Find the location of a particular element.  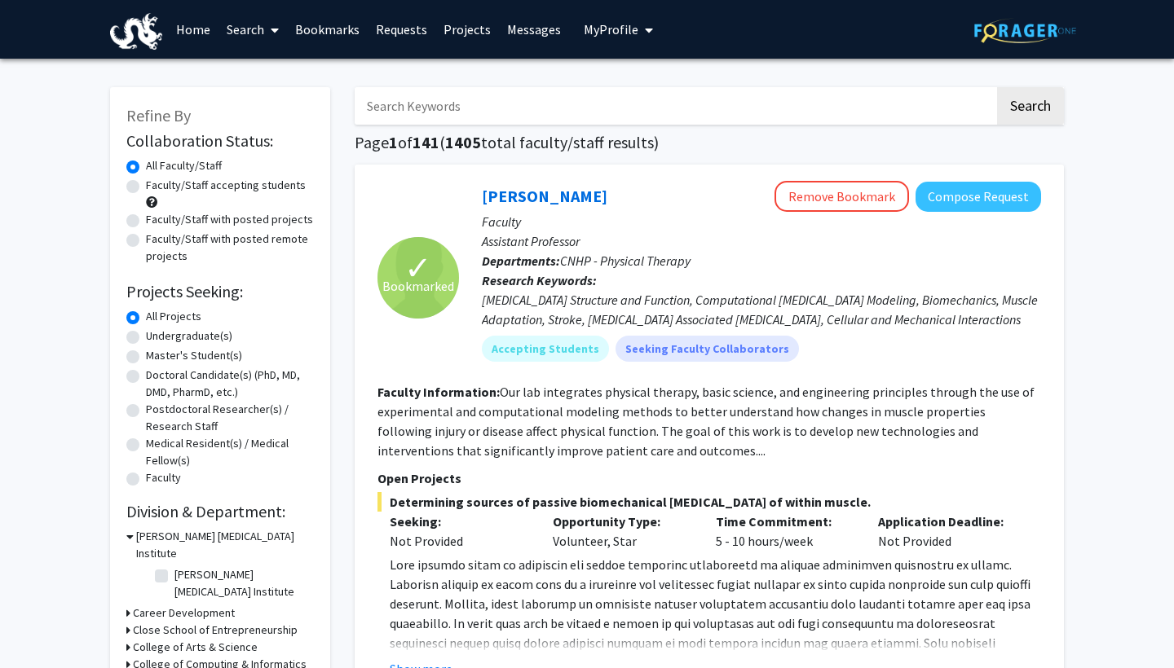

span: 1 is located at coordinates (393, 142).